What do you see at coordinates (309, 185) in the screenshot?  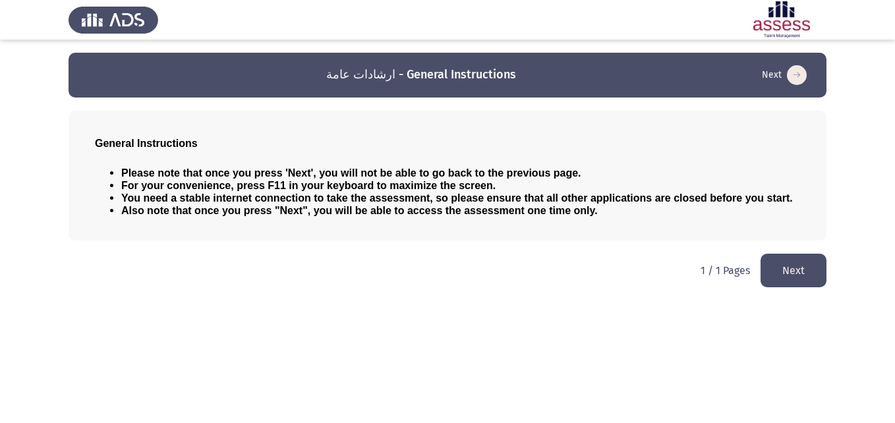 I see `span: For your convenience, press F11 in your keyboard to maximize the screen.` at bounding box center [309, 185].